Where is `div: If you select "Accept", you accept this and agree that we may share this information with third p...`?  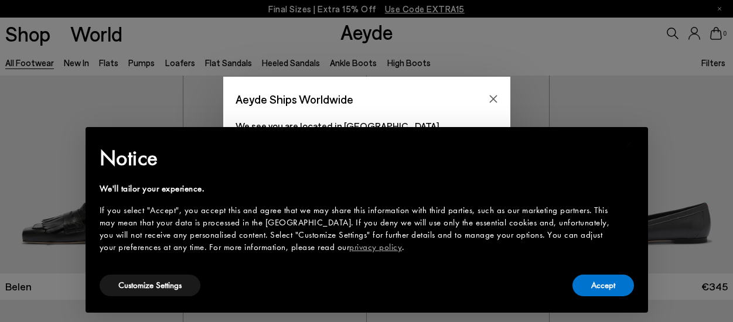 div: If you select "Accept", you accept this and agree that we may share this information with third p... is located at coordinates (357, 229).